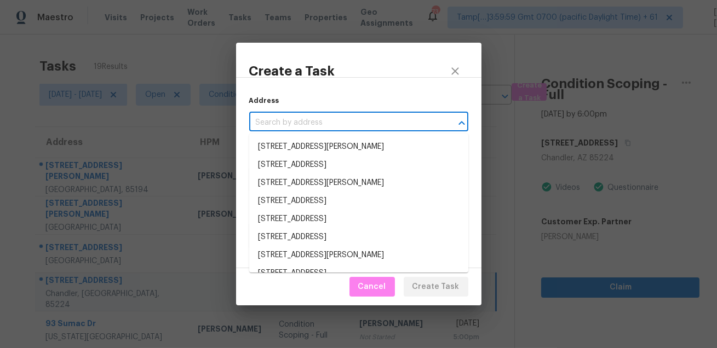 This screenshot has height=348, width=717. What do you see at coordinates (372, 287) in the screenshot?
I see `span: Cancel` at bounding box center [372, 287].